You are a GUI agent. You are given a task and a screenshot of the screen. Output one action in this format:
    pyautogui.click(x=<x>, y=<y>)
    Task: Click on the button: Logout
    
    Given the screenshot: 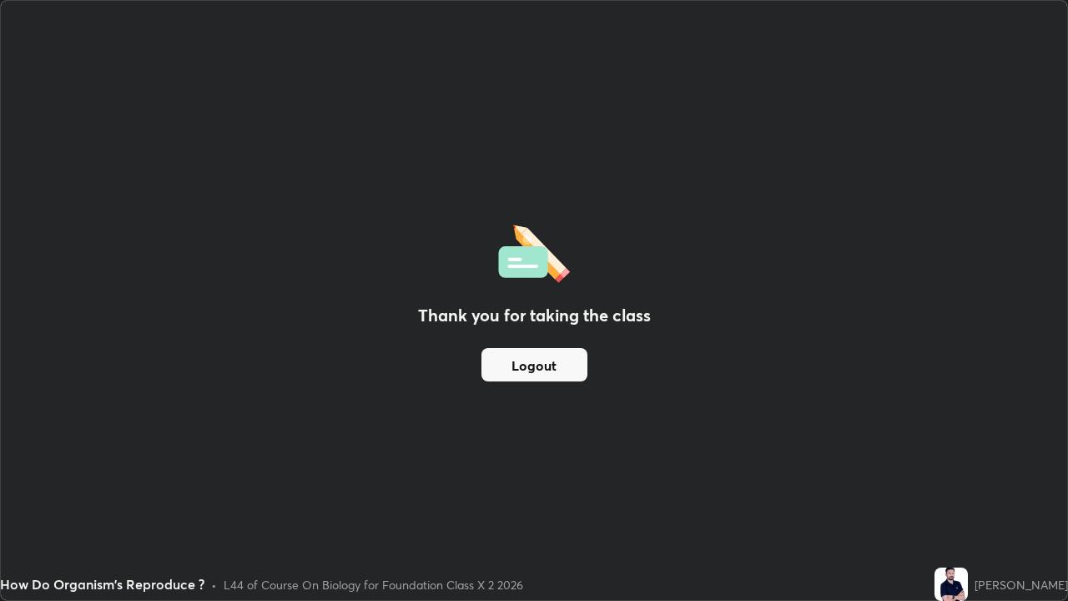 What is the action you would take?
    pyautogui.click(x=534, y=364)
    